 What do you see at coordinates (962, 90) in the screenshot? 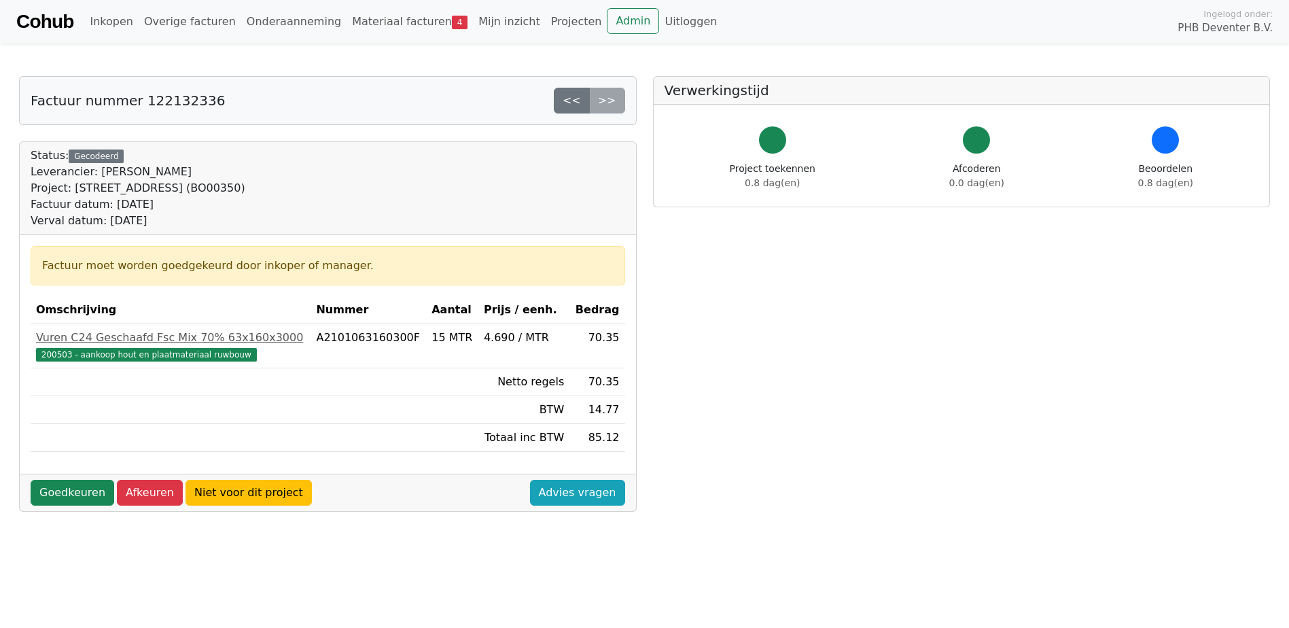
I see `h5: Verwerkingstijd` at bounding box center [962, 90].